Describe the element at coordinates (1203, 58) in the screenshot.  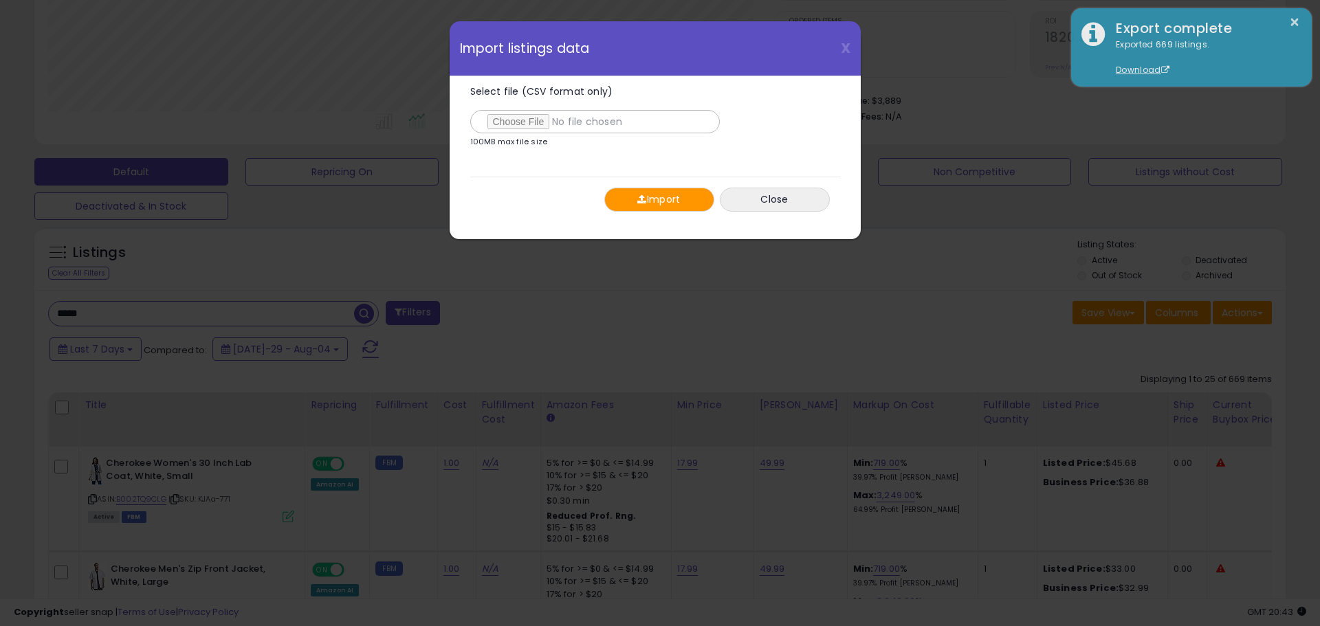
I see `div: Exported 669 listings.` at that location.